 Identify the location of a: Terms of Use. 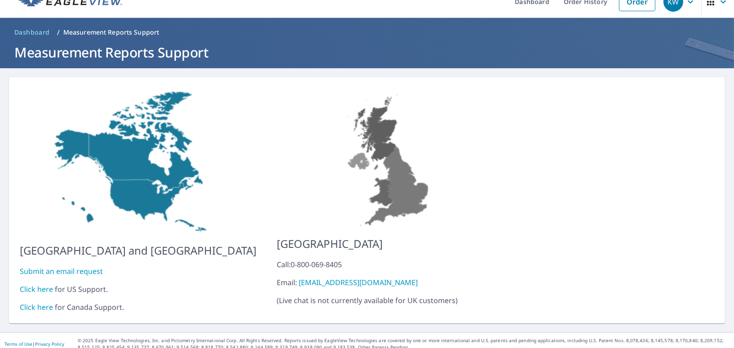
(18, 344).